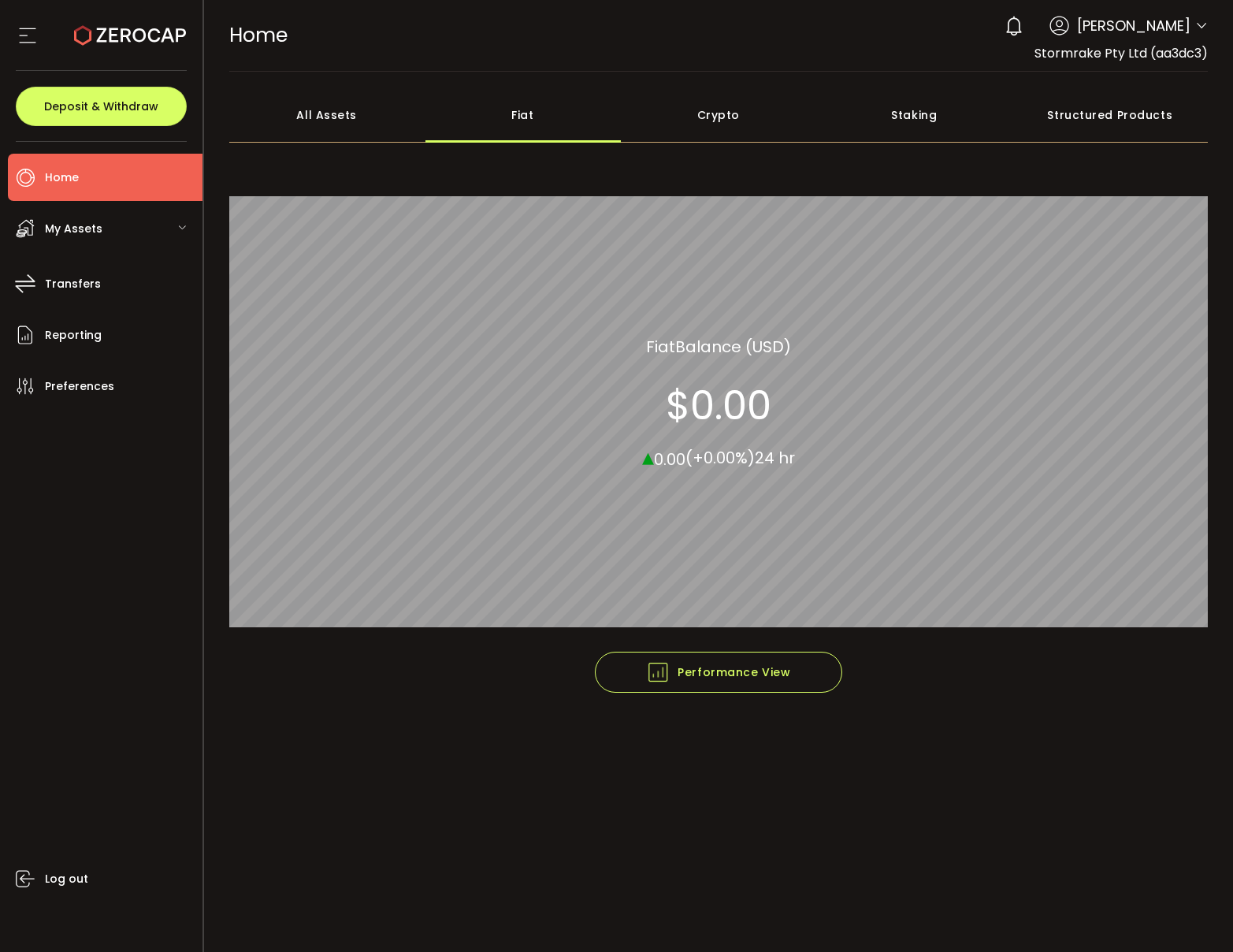 The width and height of the screenshot is (1233, 952). I want to click on span: Deposit & Withdraw, so click(101, 107).